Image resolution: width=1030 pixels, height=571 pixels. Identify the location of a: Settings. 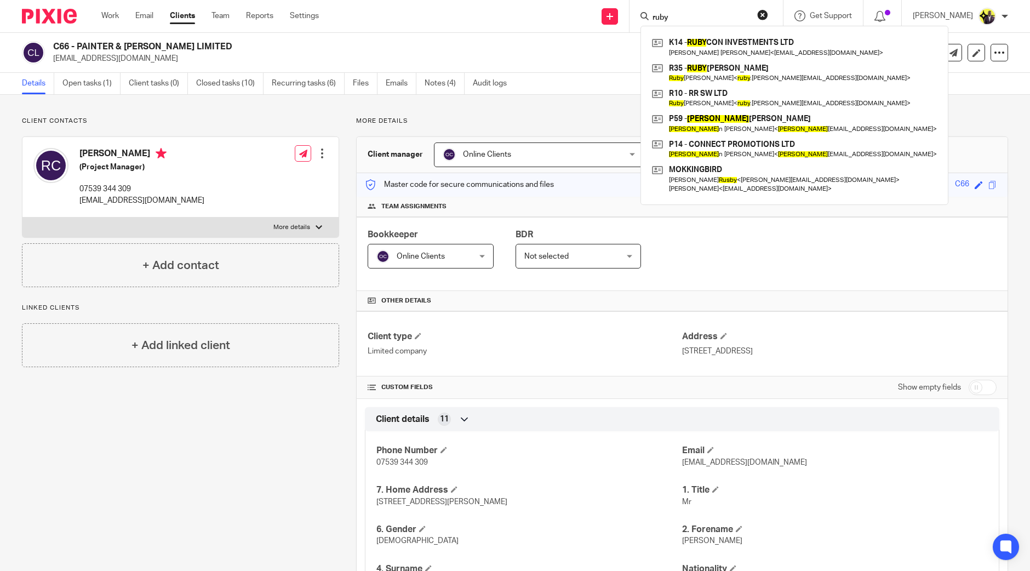
(304, 16).